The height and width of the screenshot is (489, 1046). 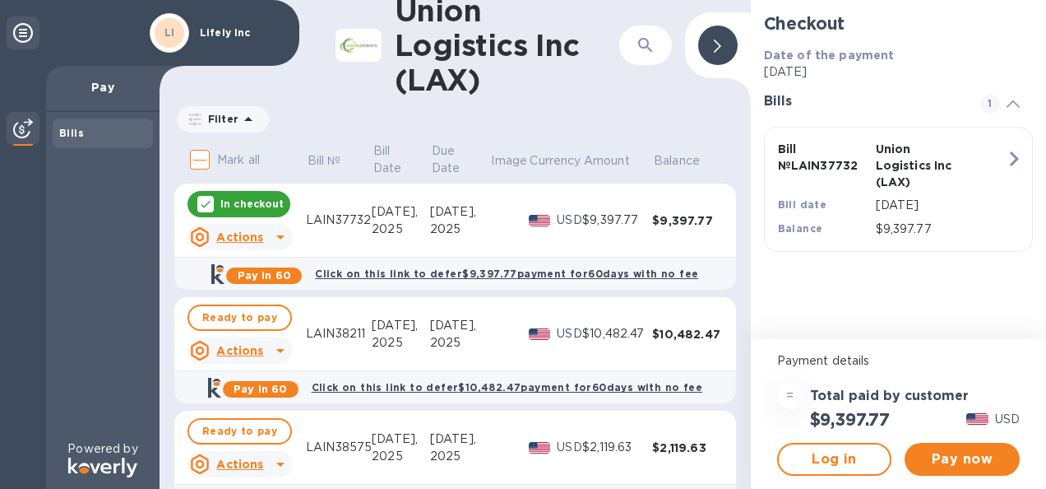 What do you see at coordinates (401, 160) in the screenshot?
I see `span: Bill Date` at bounding box center [401, 160].